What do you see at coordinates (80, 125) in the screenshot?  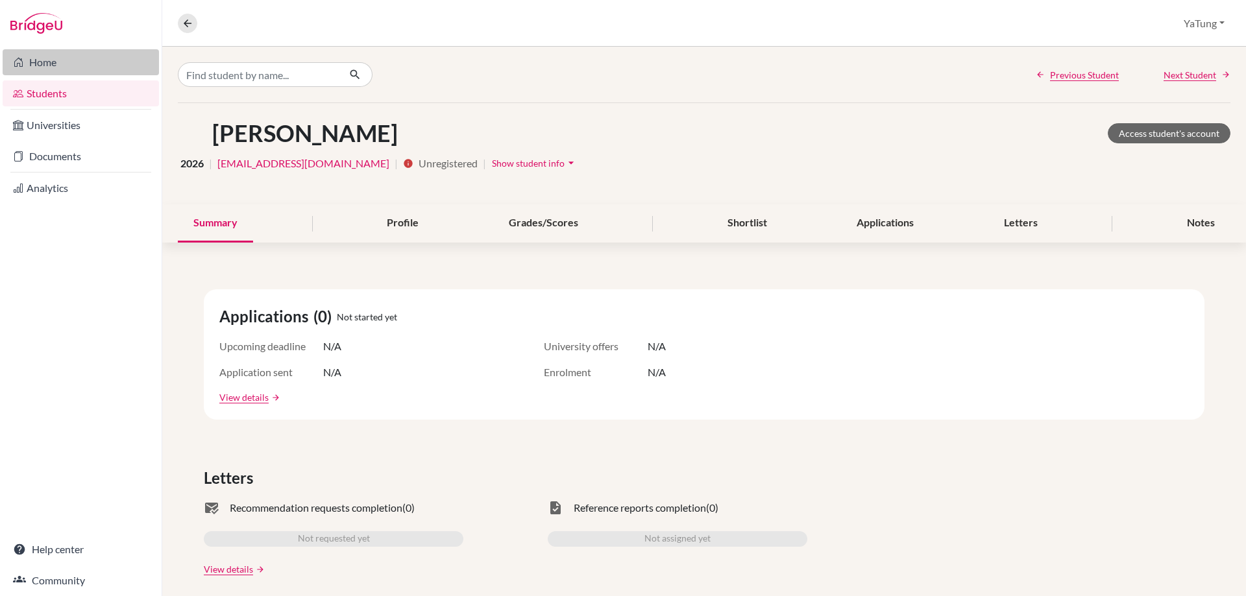 I see `a: Universities` at bounding box center [80, 125].